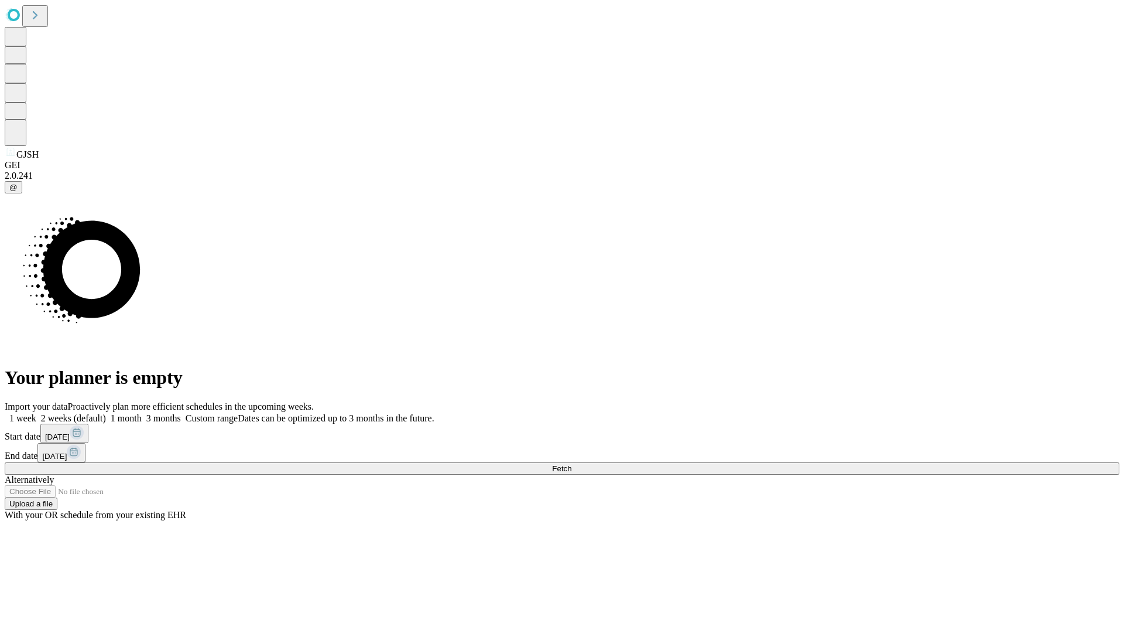 The height and width of the screenshot is (633, 1124). What do you see at coordinates (36, 406) in the screenshot?
I see `span: Import your data` at bounding box center [36, 406].